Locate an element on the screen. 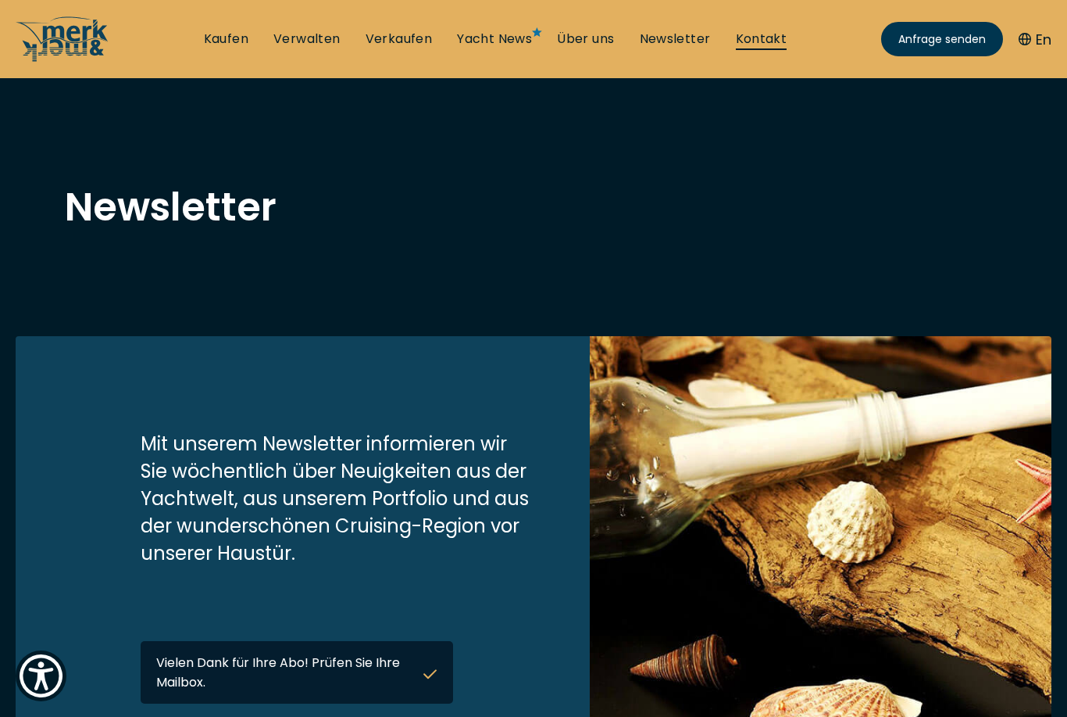 The width and height of the screenshot is (1067, 717). span: Vielen Dank für Ihre Abo! Prüfen Sie Ihre Mailbox. is located at coordinates (281, 672).